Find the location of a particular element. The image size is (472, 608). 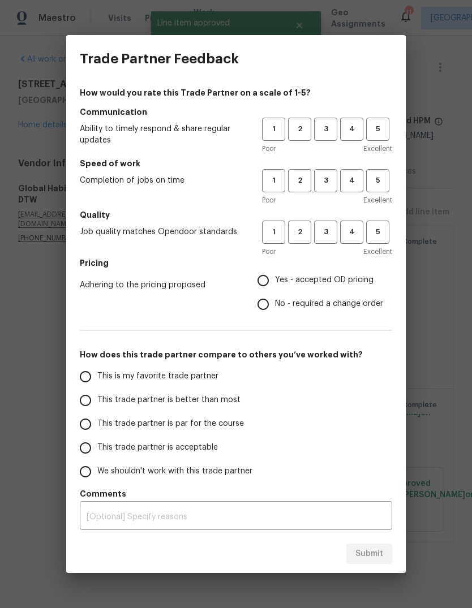

h5: Speed of work is located at coordinates (236, 164).